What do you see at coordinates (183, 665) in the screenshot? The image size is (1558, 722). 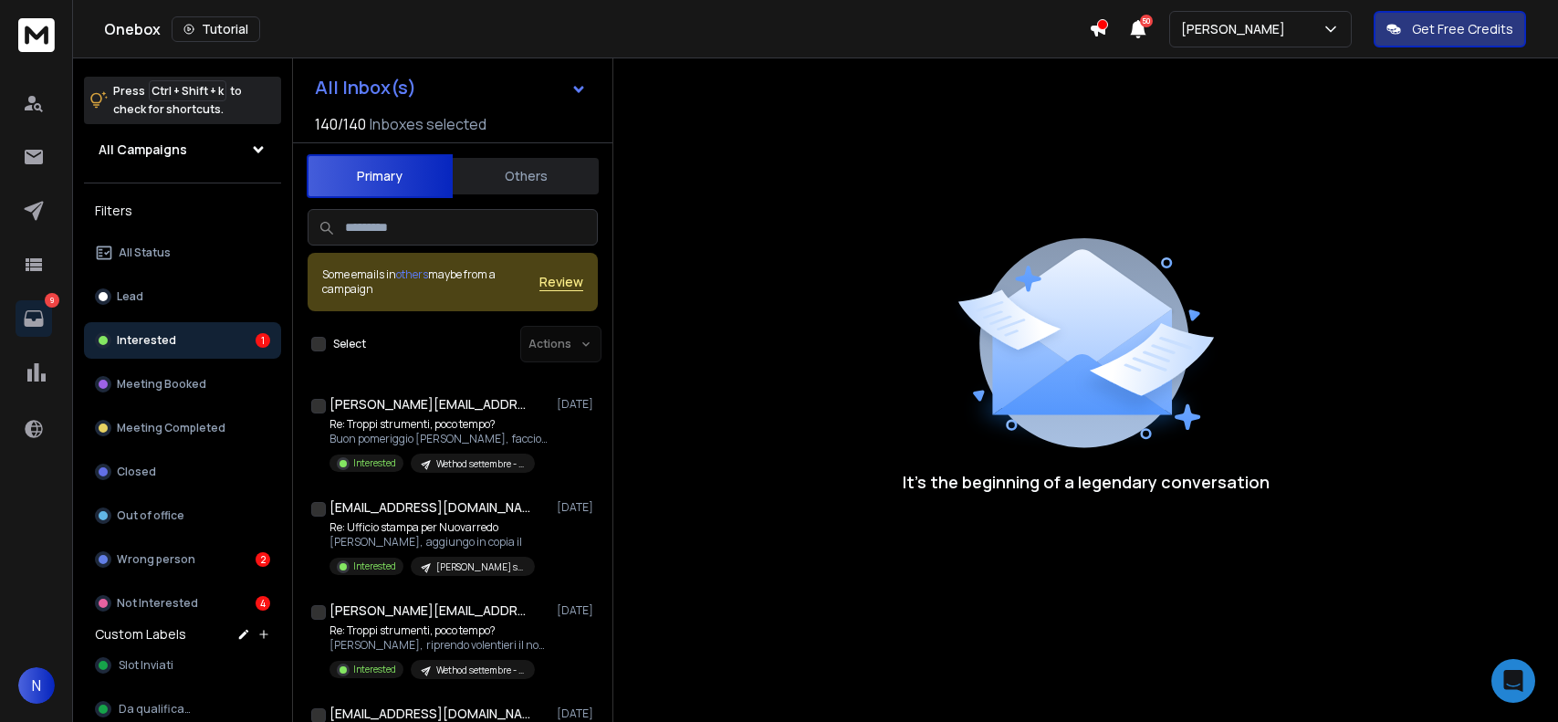 I see `button: Slot Inviati` at bounding box center [183, 665].